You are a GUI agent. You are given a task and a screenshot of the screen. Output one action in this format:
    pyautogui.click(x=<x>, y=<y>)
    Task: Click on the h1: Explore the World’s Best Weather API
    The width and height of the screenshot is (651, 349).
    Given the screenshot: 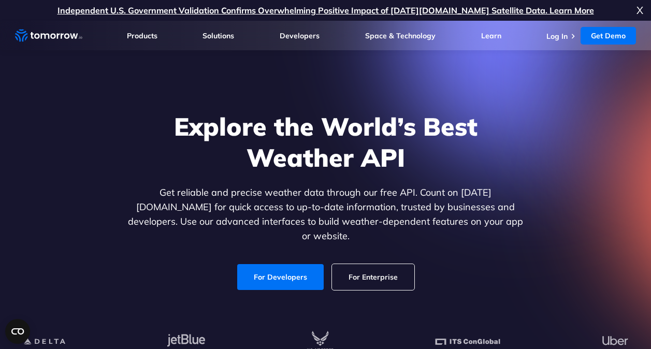 What is the action you would take?
    pyautogui.click(x=326, y=142)
    